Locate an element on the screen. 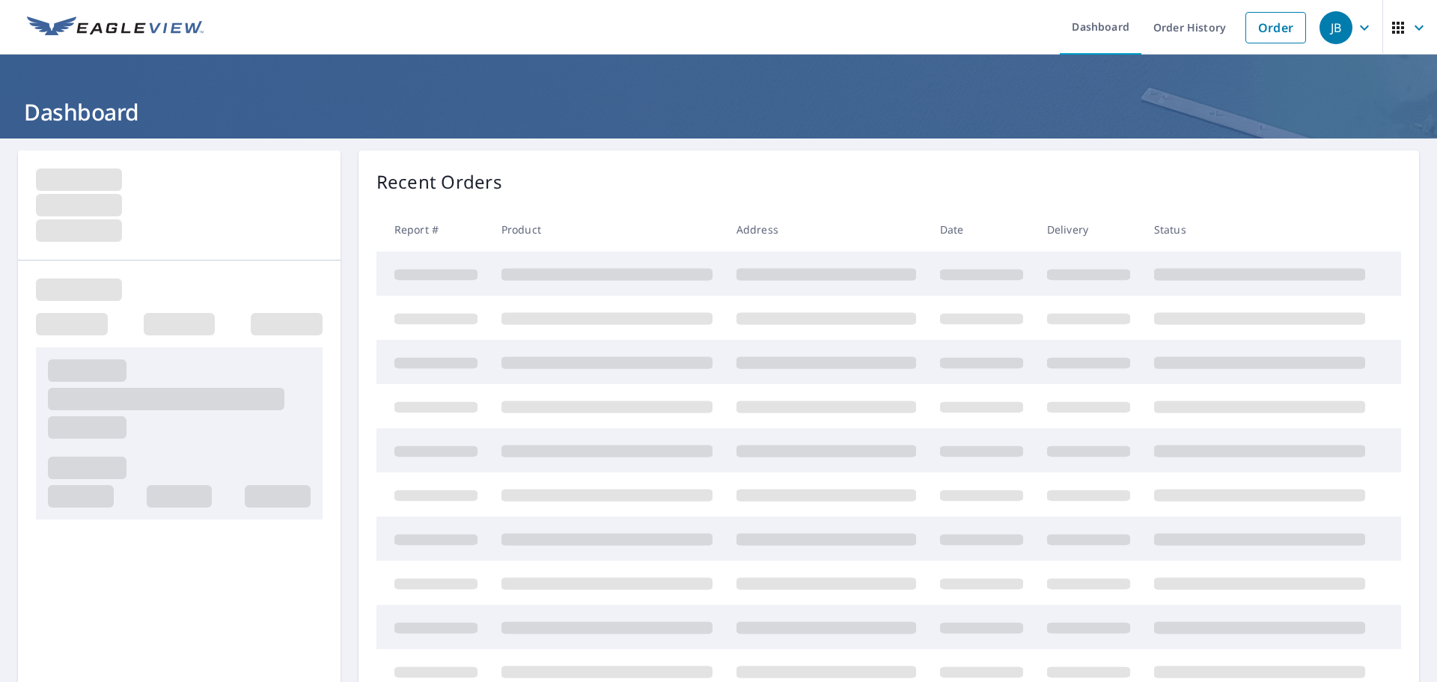  img: EV Logo is located at coordinates (115, 28).